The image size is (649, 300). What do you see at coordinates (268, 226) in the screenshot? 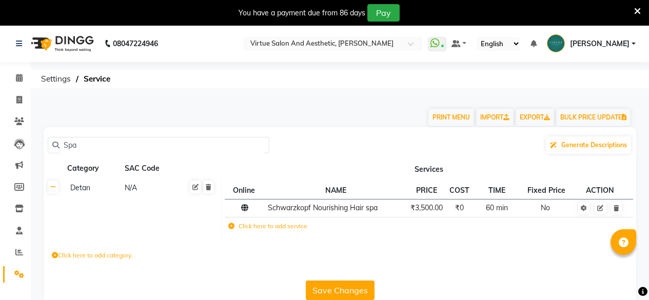
I see `label: Click here to add service` at bounding box center [268, 226].